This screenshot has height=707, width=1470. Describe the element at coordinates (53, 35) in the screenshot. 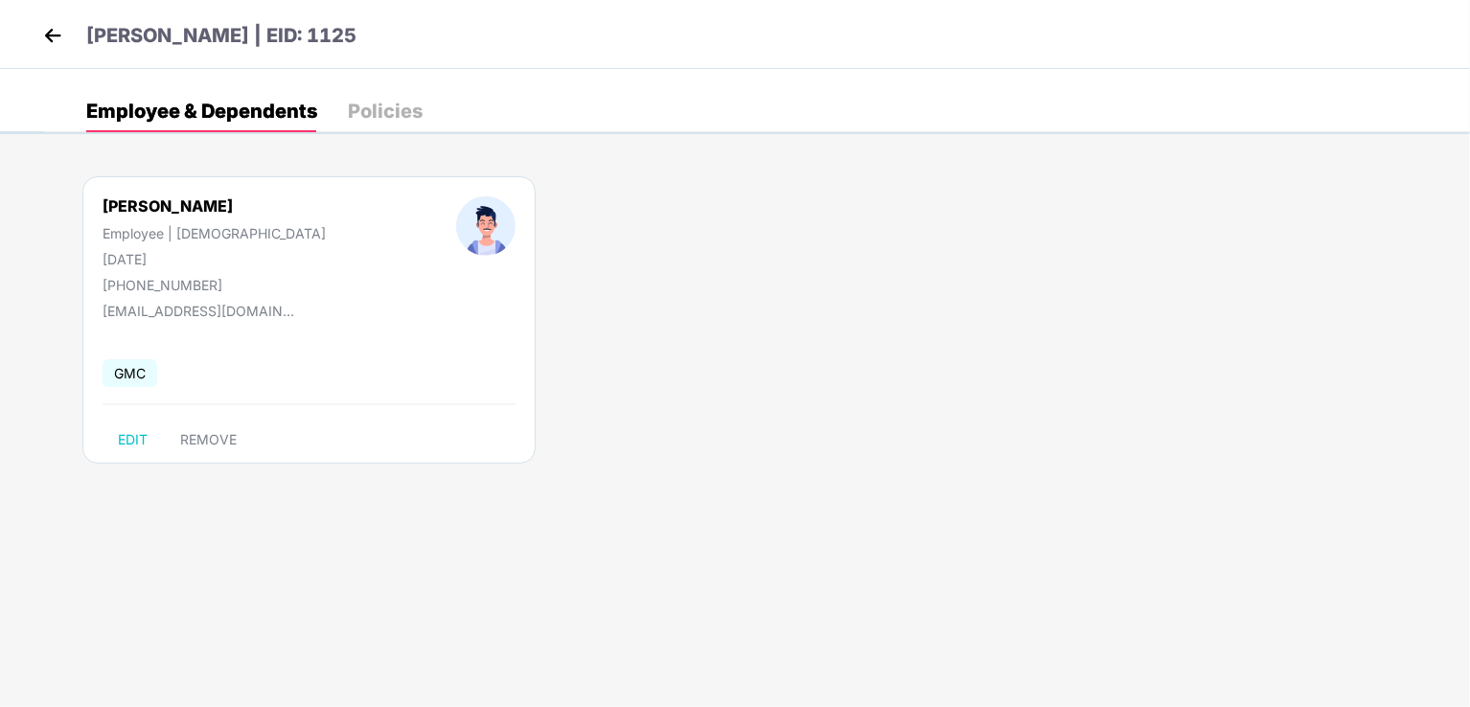

I see `img: back` at that location.